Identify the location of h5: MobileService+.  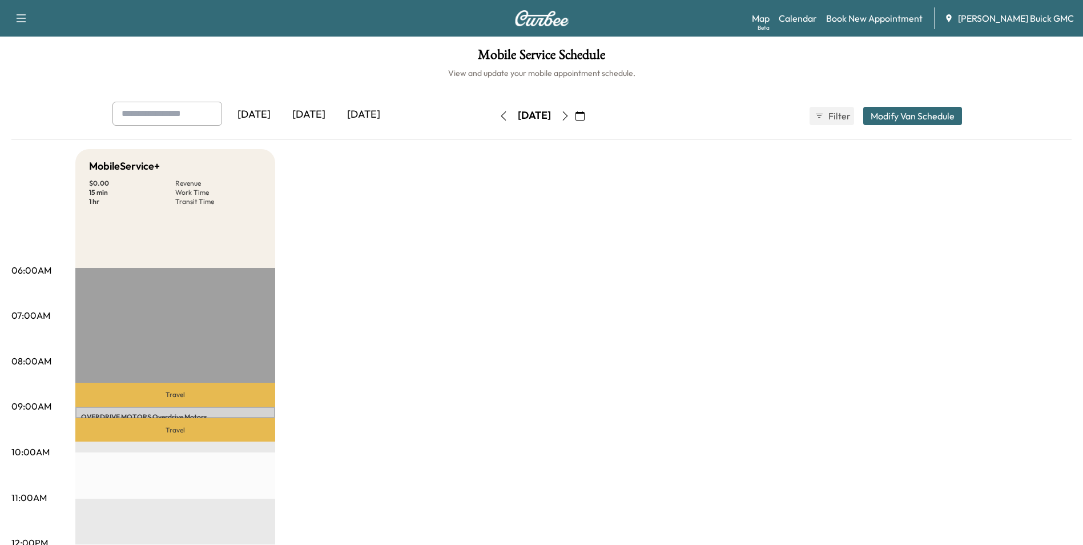
(124, 166).